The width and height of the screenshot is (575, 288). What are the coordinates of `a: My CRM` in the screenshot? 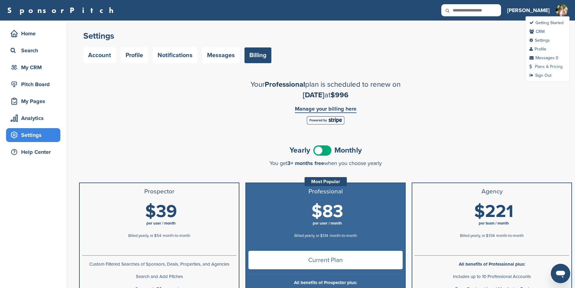 It's located at (33, 67).